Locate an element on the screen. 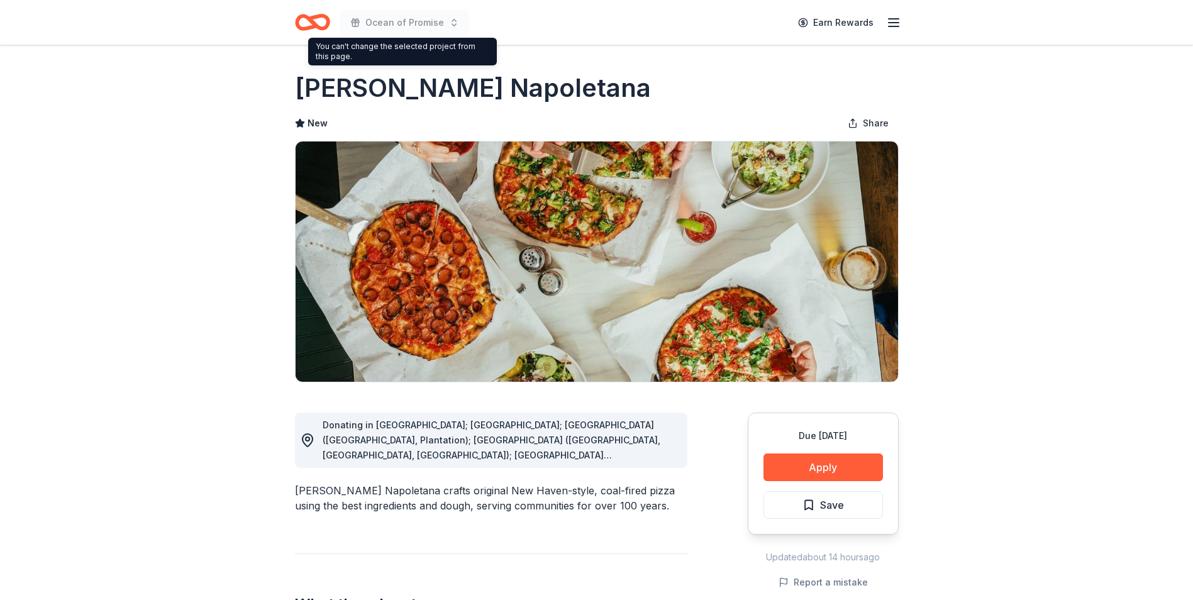  button: Report a mistake is located at coordinates (823, 583).